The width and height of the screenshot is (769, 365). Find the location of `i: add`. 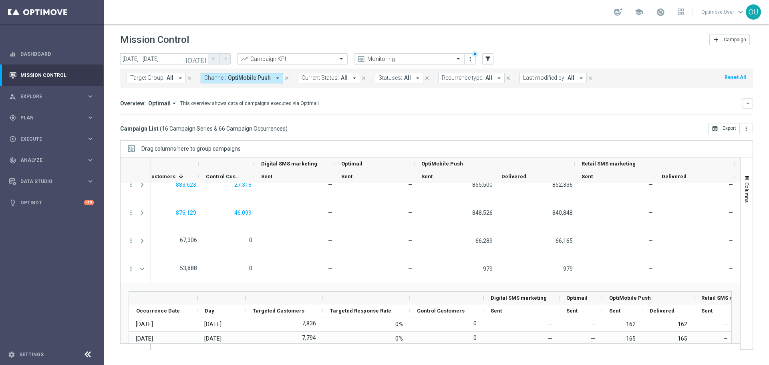

i: add is located at coordinates (716, 40).